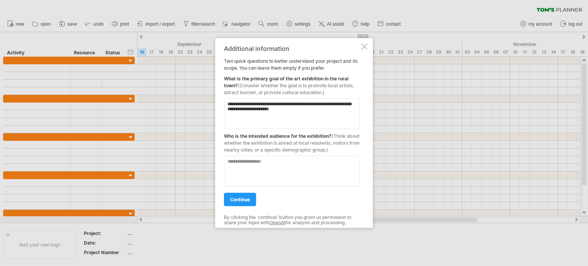 This screenshot has width=588, height=266. What do you see at coordinates (288, 88) in the screenshot?
I see `span: (Consider whether the goal is to promote local artists, attract tourism, or provide cultural educ...` at bounding box center [288, 88].